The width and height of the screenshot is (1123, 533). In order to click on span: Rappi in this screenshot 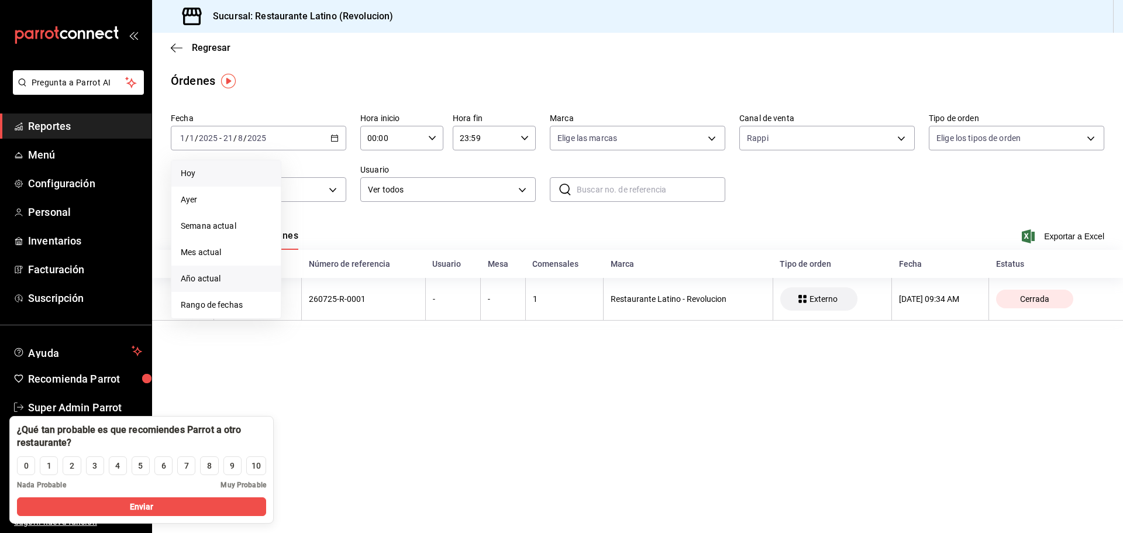, I will do `click(758, 138)`.